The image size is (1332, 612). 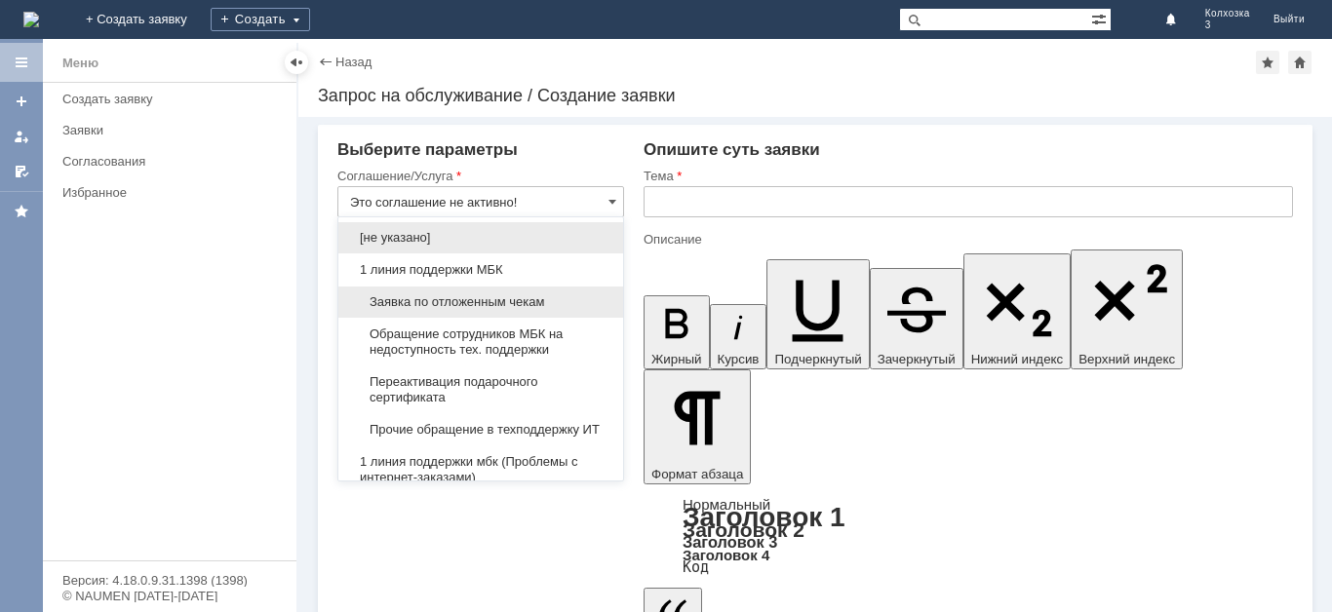 I want to click on div: Соглашение/Услуга, so click(x=479, y=176).